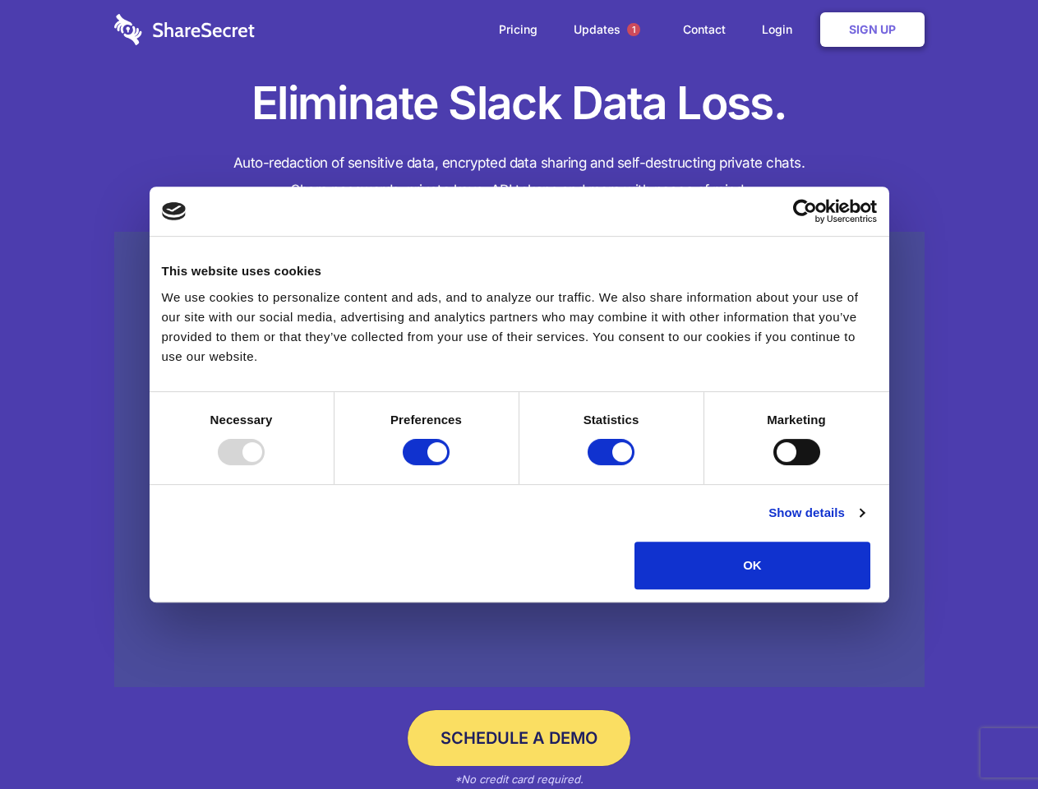 The height and width of the screenshot is (789, 1038). I want to click on a: Usercentrics Cookiebot - opens in a new window, so click(804, 211).